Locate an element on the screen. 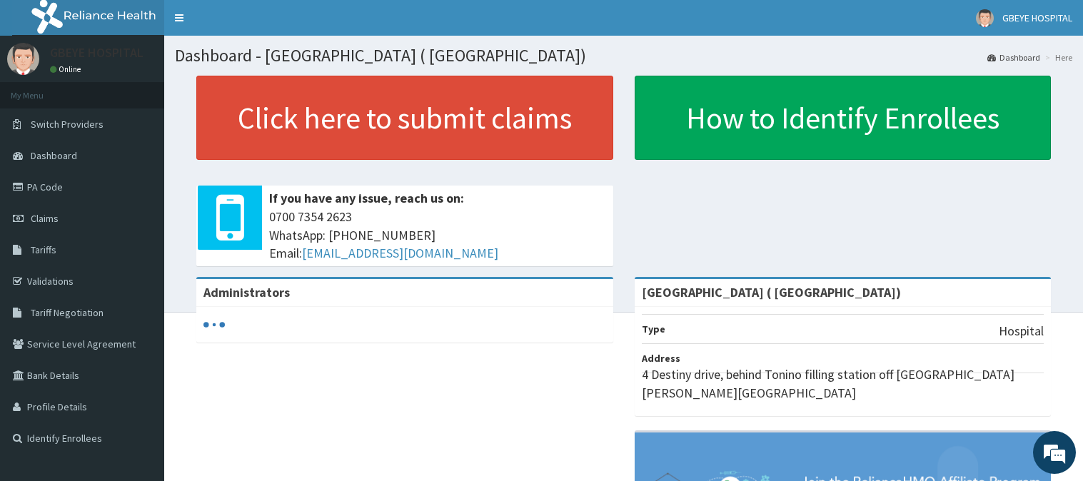 The image size is (1083, 481). span: Switch Providers is located at coordinates (67, 124).